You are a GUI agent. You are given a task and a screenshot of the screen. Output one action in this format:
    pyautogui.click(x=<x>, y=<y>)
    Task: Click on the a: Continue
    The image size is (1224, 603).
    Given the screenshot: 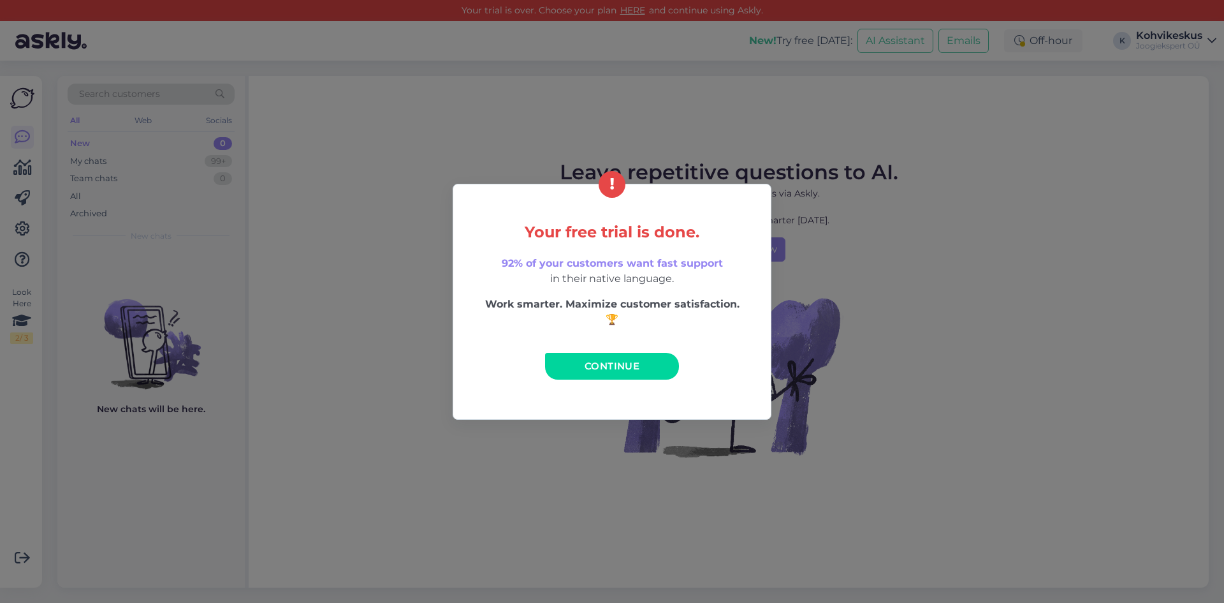 What is the action you would take?
    pyautogui.click(x=612, y=366)
    